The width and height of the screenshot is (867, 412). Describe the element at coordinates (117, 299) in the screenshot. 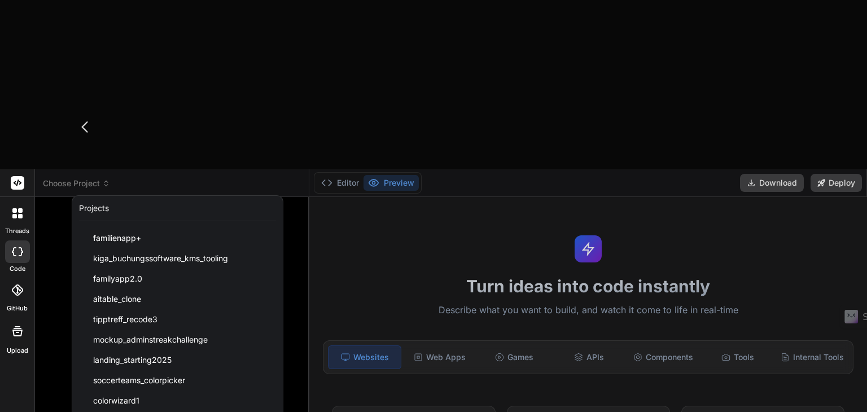

I see `span: aitable_clone` at that location.